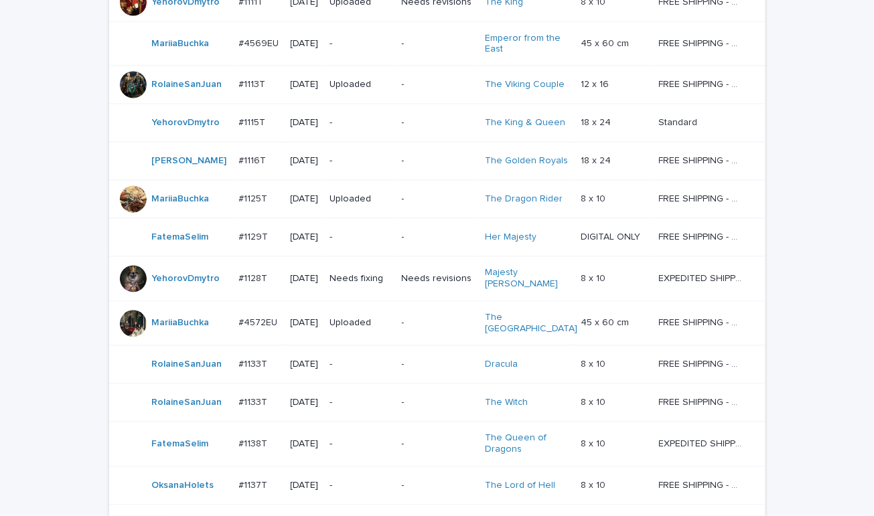 The width and height of the screenshot is (874, 516). I want to click on a: Dracula, so click(501, 365).